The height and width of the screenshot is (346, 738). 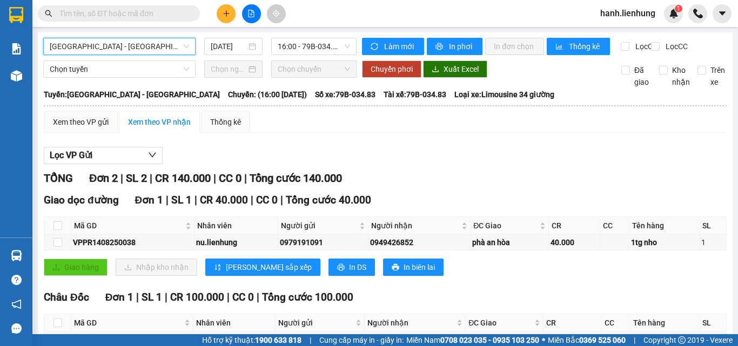 I want to click on span: Tổng cước 100.000, so click(x=307, y=297).